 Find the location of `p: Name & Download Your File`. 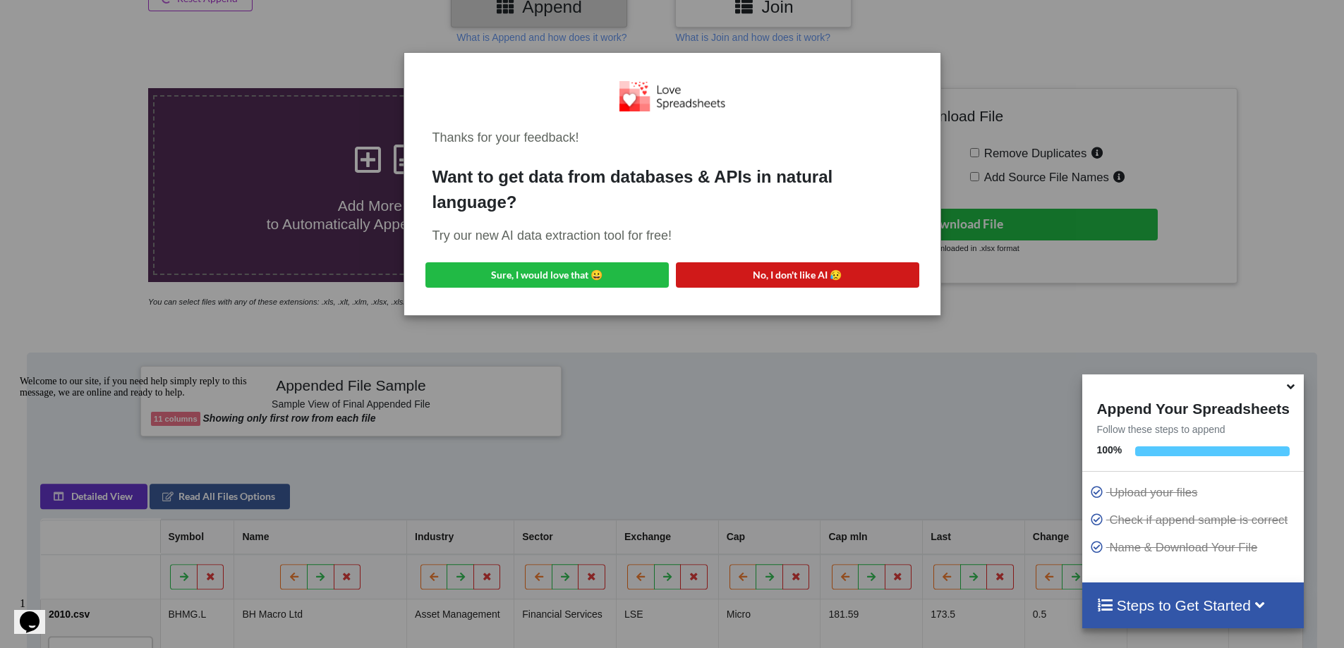

p: Name & Download Your File is located at coordinates (1194, 547).